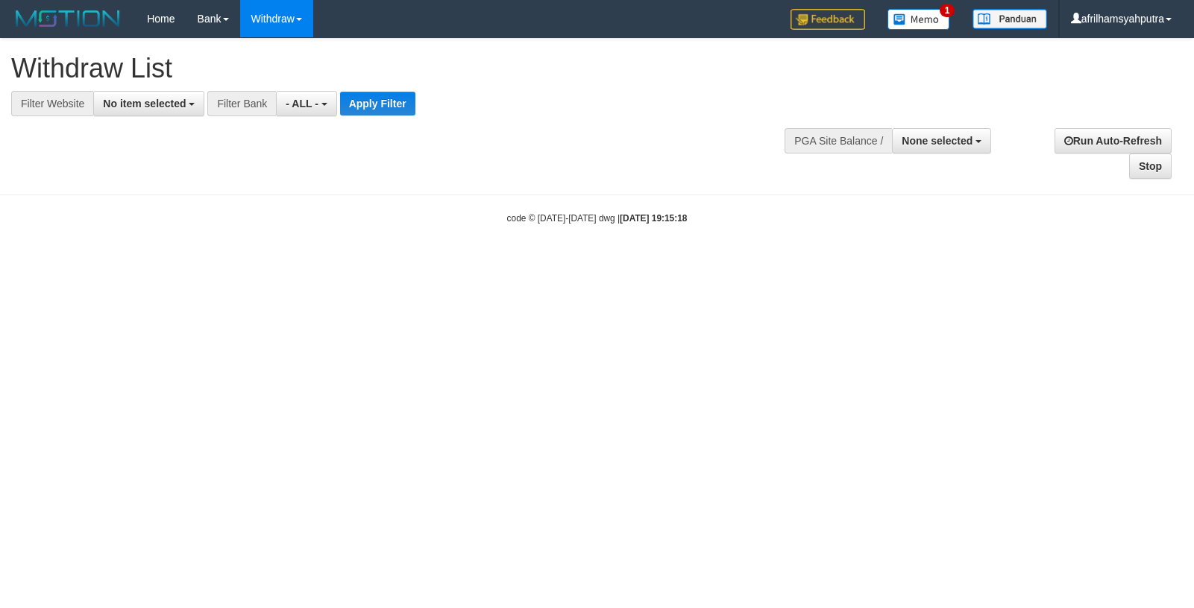 The height and width of the screenshot is (608, 1194). Describe the element at coordinates (302, 104) in the screenshot. I see `span: - ALL -` at that location.